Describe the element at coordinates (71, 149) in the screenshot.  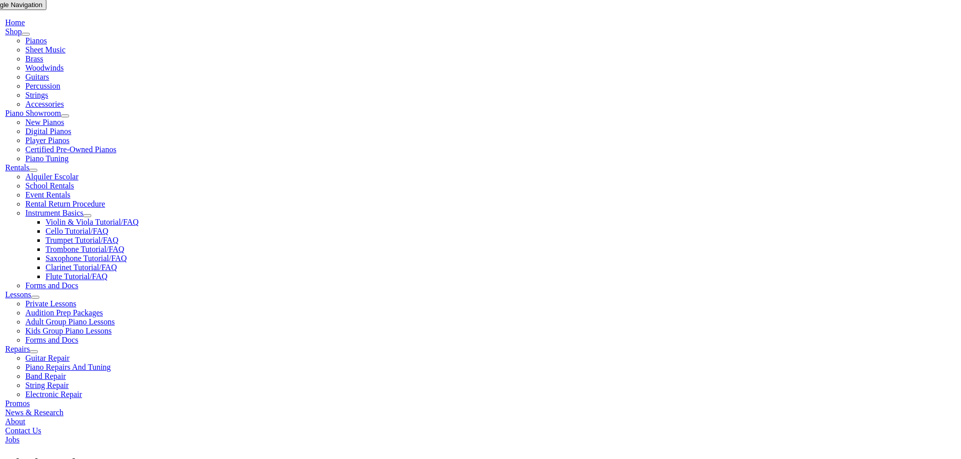
I see `span: Certified Pre-Owned Pianos` at that location.